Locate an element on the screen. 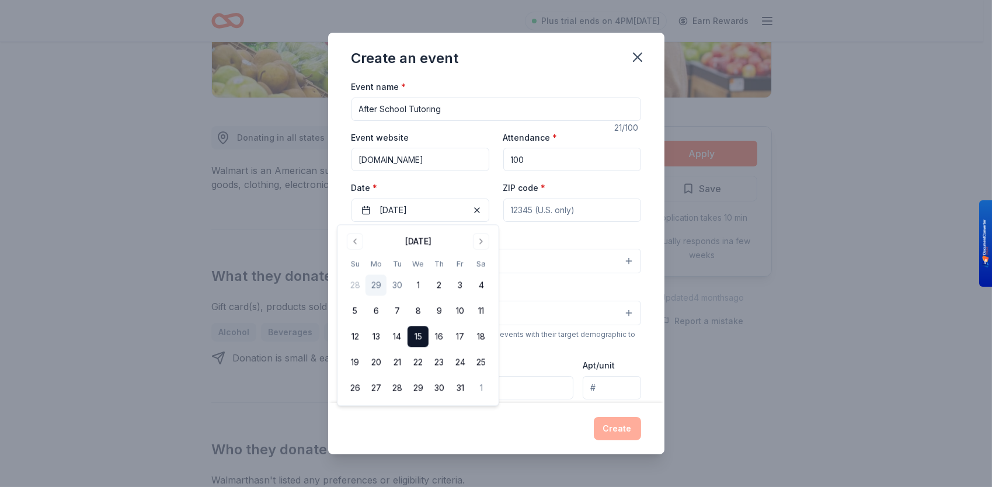 The width and height of the screenshot is (992, 487). th: Monday is located at coordinates (376, 263).